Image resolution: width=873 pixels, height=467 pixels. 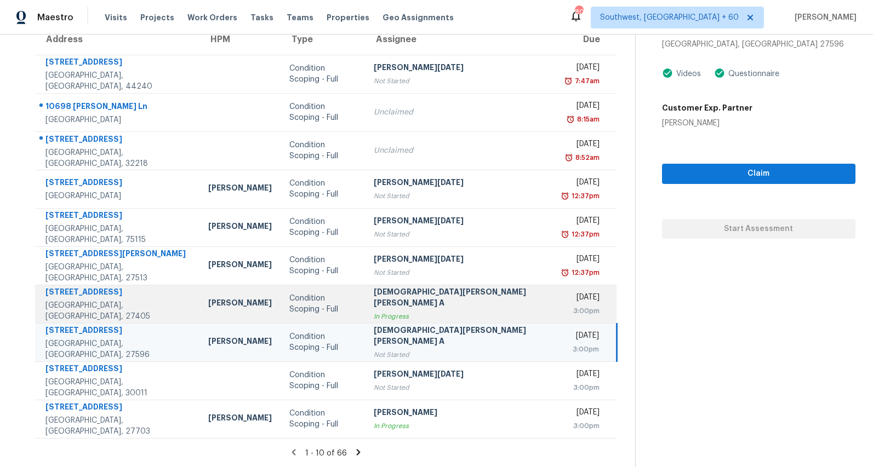 I want to click on div: 8:52am, so click(x=586, y=158).